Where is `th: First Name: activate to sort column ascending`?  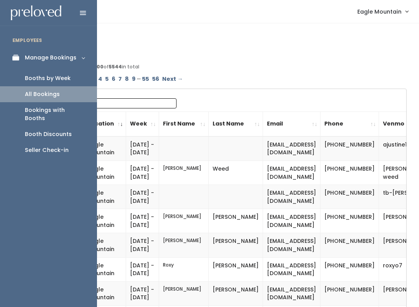 th: First Name: activate to sort column ascending is located at coordinates (184, 124).